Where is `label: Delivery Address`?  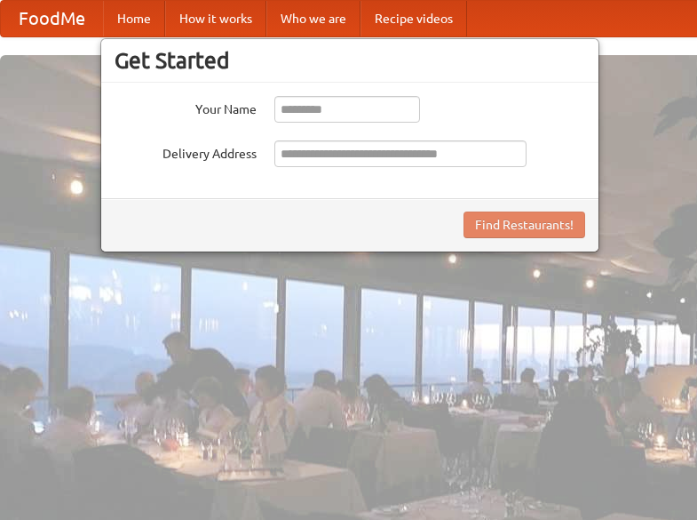 label: Delivery Address is located at coordinates (186, 151).